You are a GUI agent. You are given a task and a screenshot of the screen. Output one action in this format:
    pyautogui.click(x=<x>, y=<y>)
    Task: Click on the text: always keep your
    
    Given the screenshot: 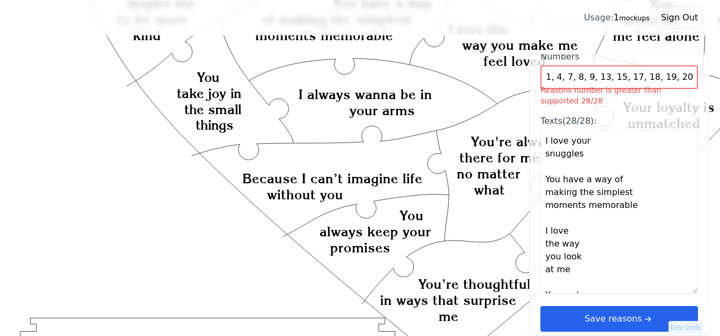 What is the action you would take?
    pyautogui.click(x=375, y=232)
    